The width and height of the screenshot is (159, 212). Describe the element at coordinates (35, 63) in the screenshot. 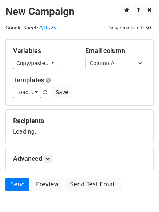

I see `a: Copy/paste...` at that location.